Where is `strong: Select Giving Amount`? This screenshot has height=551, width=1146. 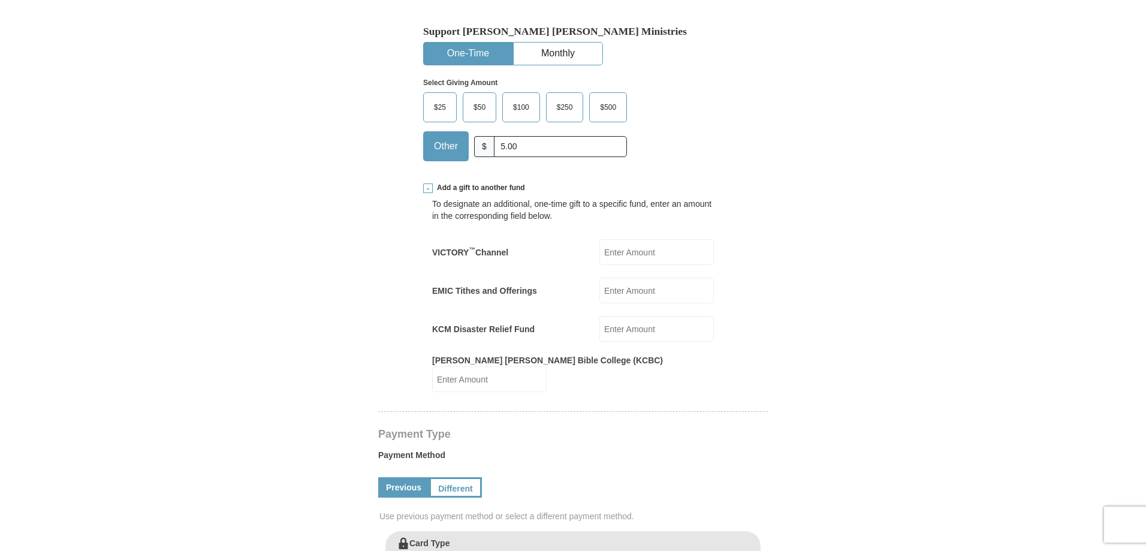
strong: Select Giving Amount is located at coordinates (460, 83).